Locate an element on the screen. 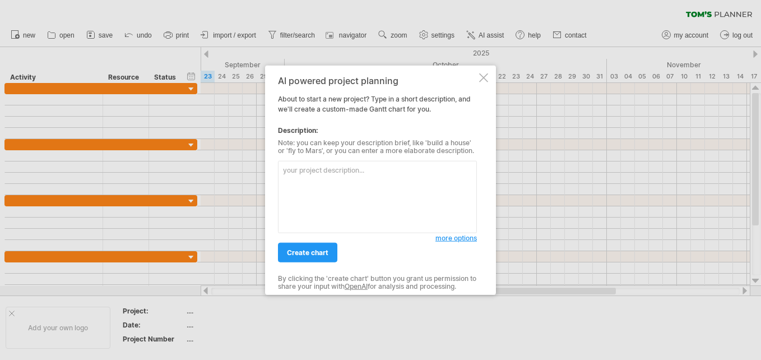 This screenshot has height=360, width=761. div: Description: is located at coordinates (377, 130).